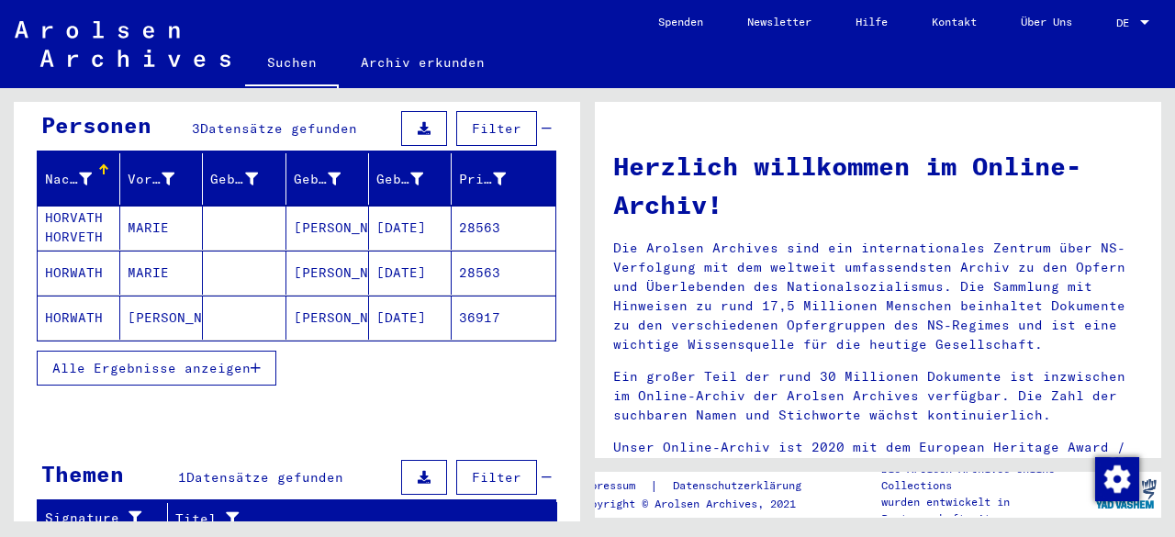  Describe the element at coordinates (878, 297) in the screenshot. I see `p: Die Arolsen Archives sind ein internationales Zentrum über NS-Verfolgung mit dem weltweit umfasse...` at that location.